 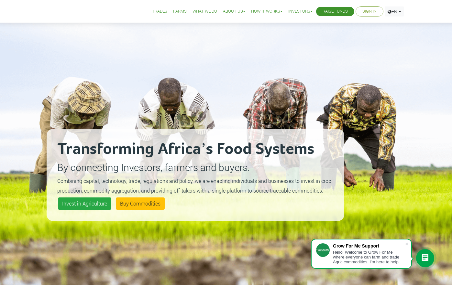 What do you see at coordinates (160, 11) in the screenshot?
I see `a: Trades` at bounding box center [160, 11].